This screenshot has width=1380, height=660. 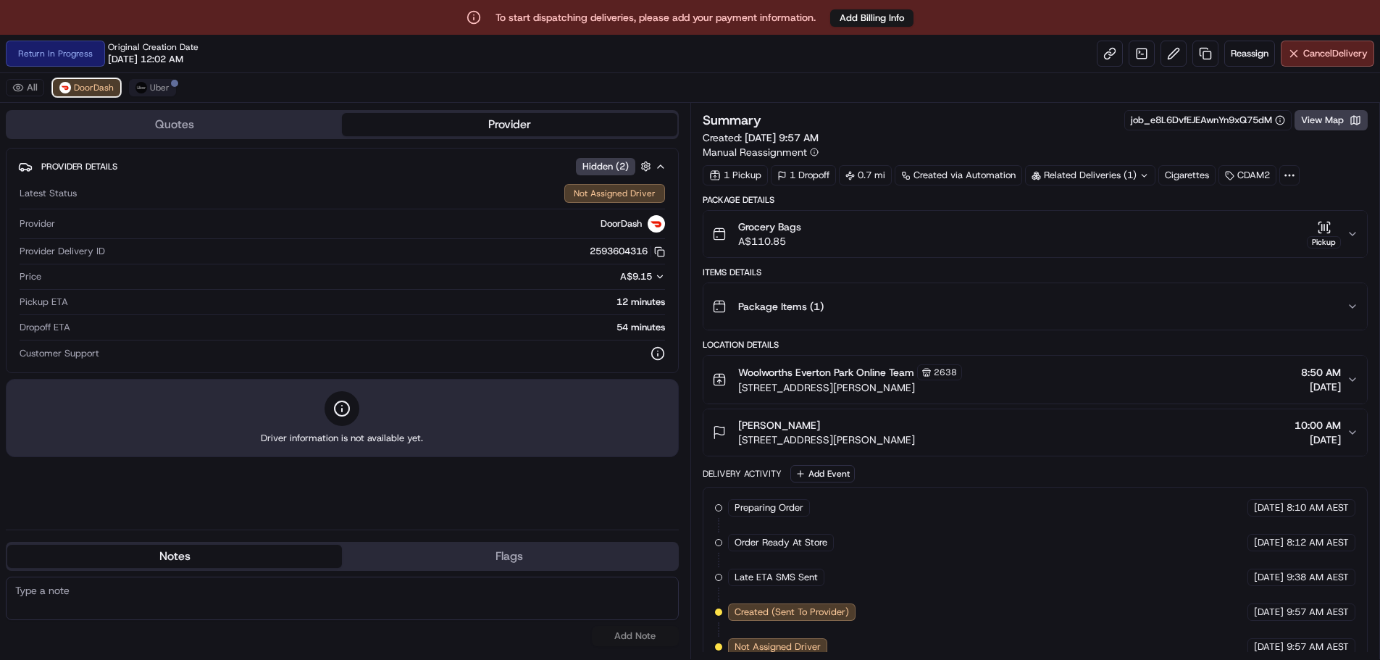 I want to click on span: Provider Details, so click(x=79, y=167).